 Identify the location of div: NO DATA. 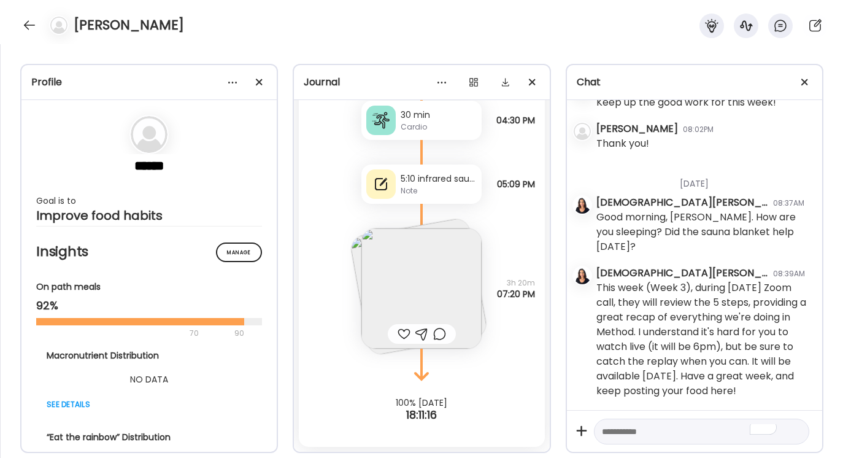
(149, 379).